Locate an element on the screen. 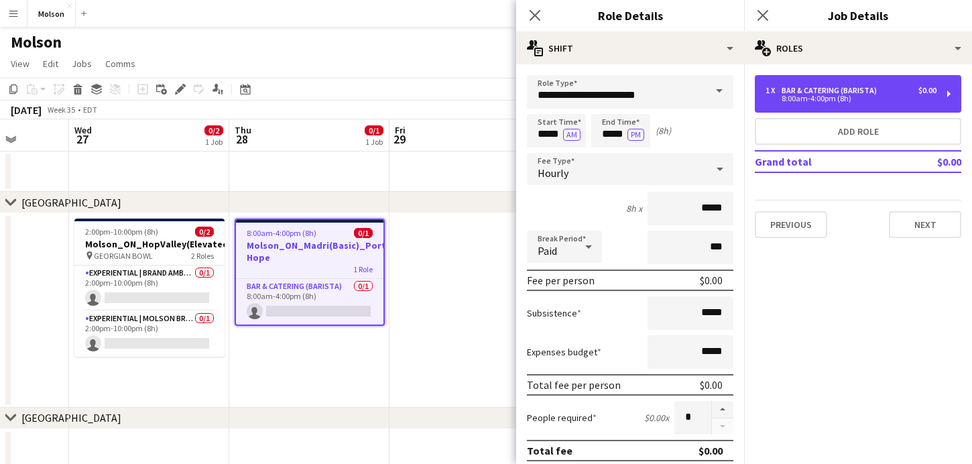 Image resolution: width=972 pixels, height=464 pixels. span: Edit is located at coordinates (50, 64).